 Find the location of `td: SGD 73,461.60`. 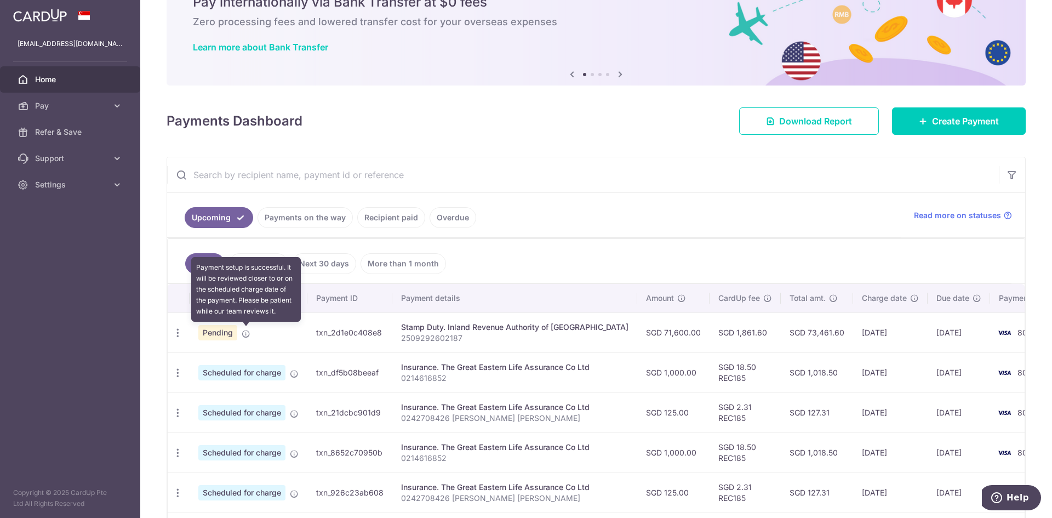

td: SGD 73,461.60 is located at coordinates (817, 332).